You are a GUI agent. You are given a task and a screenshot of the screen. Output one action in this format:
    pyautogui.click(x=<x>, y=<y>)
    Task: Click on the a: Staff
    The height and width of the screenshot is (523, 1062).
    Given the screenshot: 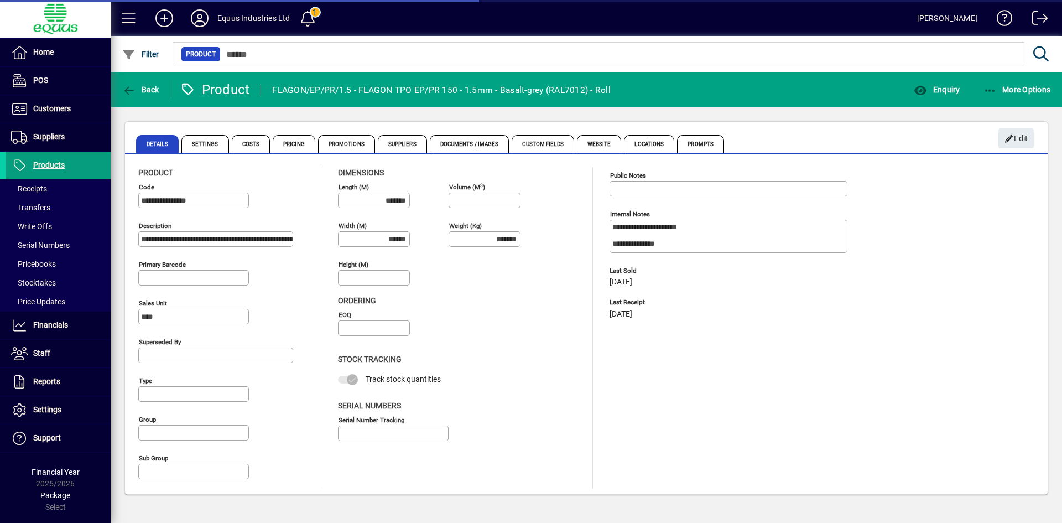 What is the action you would take?
    pyautogui.click(x=58, y=353)
    